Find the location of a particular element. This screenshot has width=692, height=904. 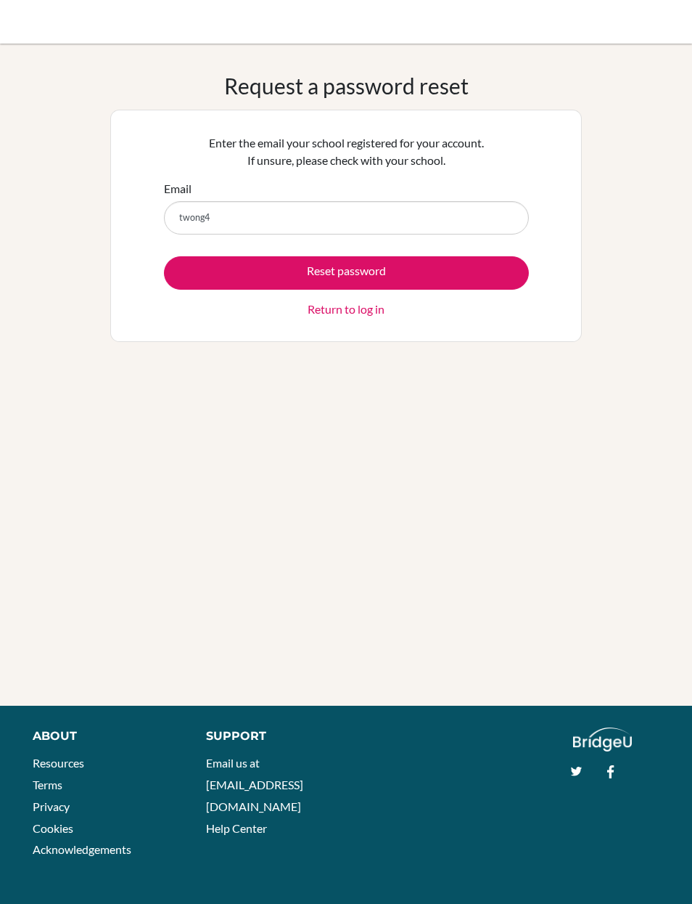

a: Privacy is located at coordinates (51, 806).